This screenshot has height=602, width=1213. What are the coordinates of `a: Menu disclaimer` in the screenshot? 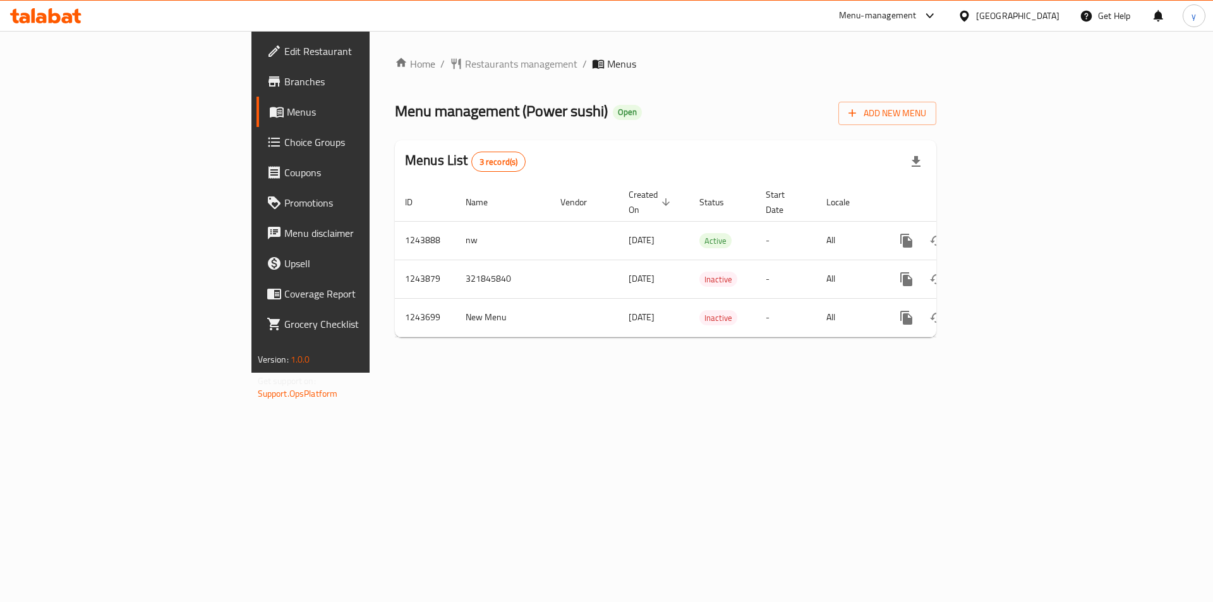 It's located at (355, 233).